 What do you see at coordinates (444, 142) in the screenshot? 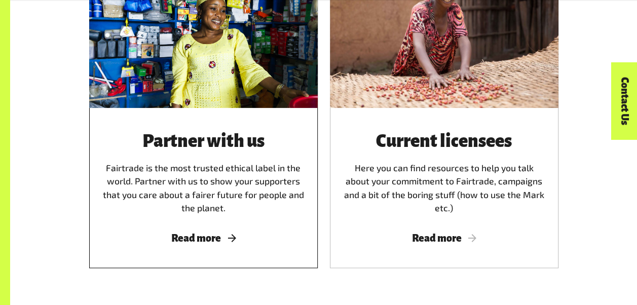
I see `h3: Current licensees` at bounding box center [444, 142].